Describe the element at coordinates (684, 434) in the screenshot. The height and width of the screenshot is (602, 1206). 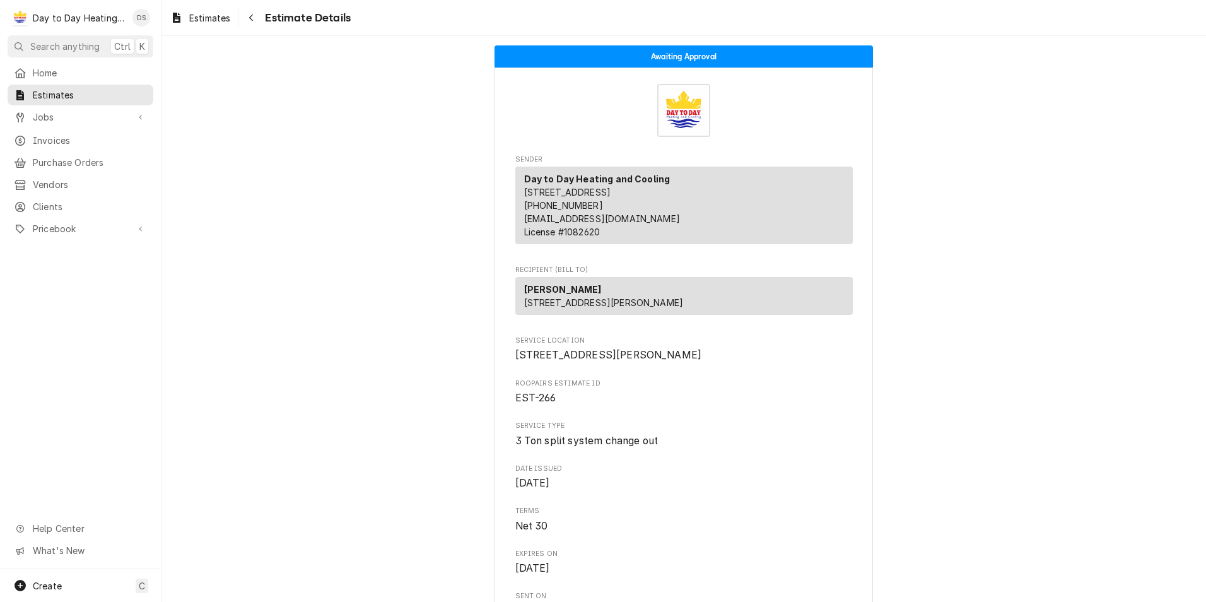
I see `div: Service Type` at that location.